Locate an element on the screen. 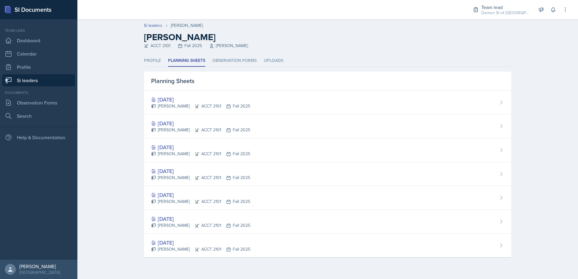  div: Help & Documentation is located at coordinates (39, 138).